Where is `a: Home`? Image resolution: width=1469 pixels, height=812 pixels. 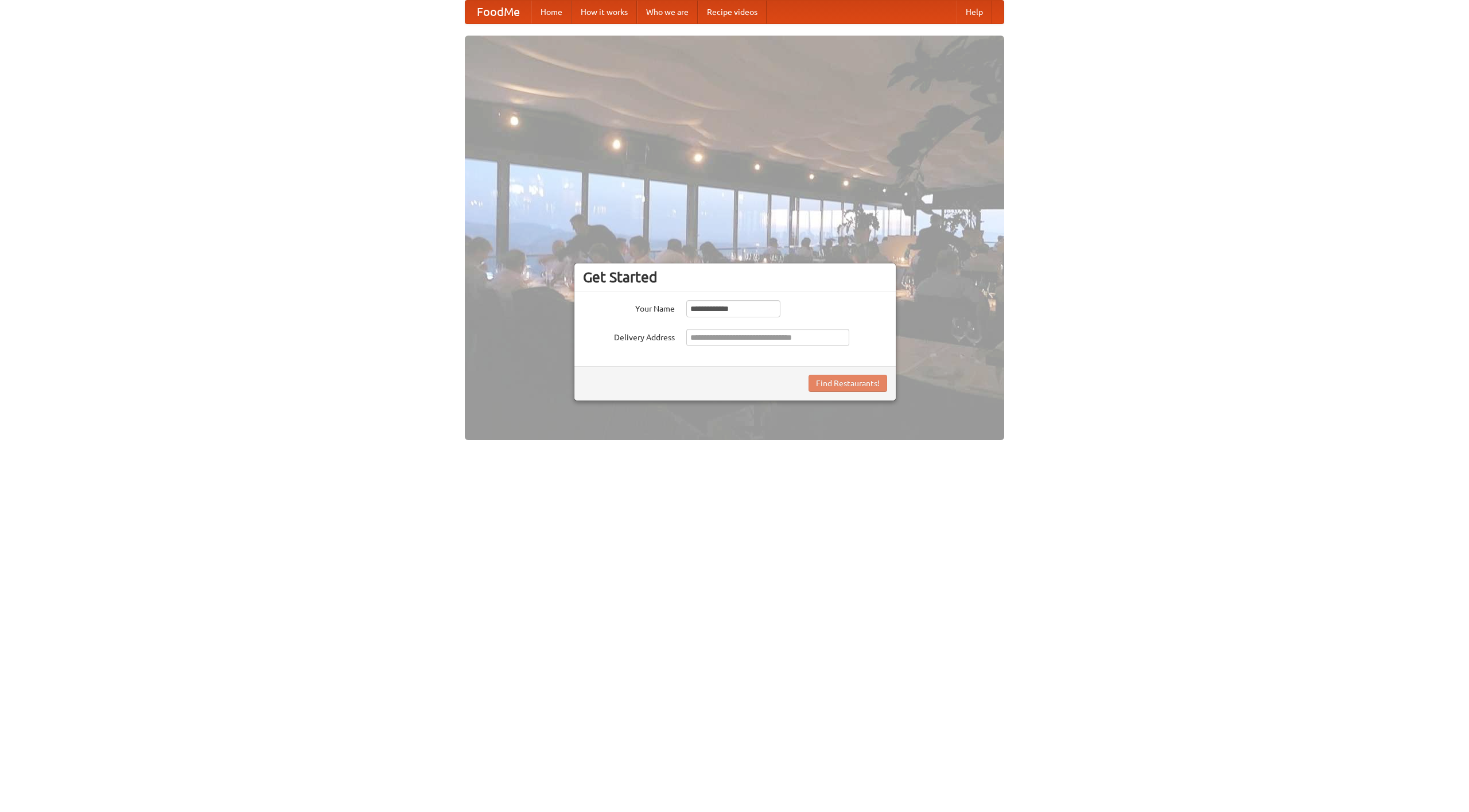 a: Home is located at coordinates (551, 12).